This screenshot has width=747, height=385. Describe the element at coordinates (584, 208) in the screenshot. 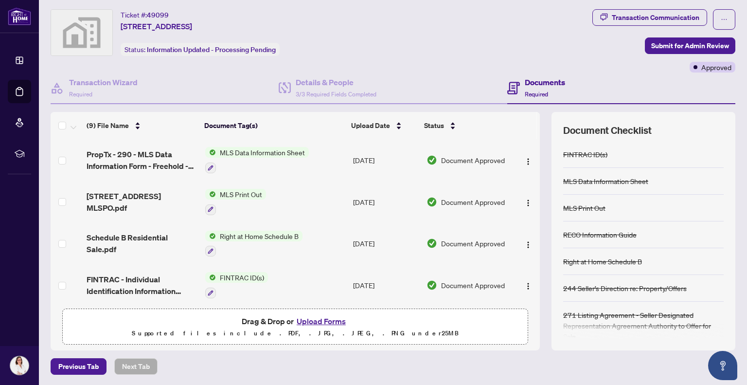

I see `div: MLS Print Out` at that location.